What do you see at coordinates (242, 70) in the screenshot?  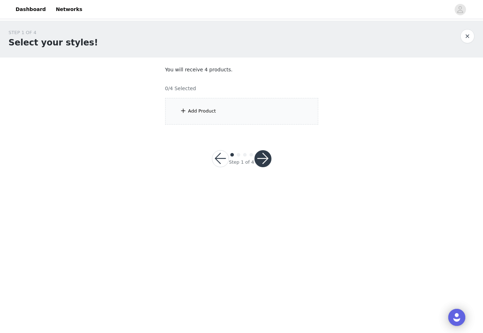 I see `p: You will receive 4 products.` at bounding box center [242, 70].